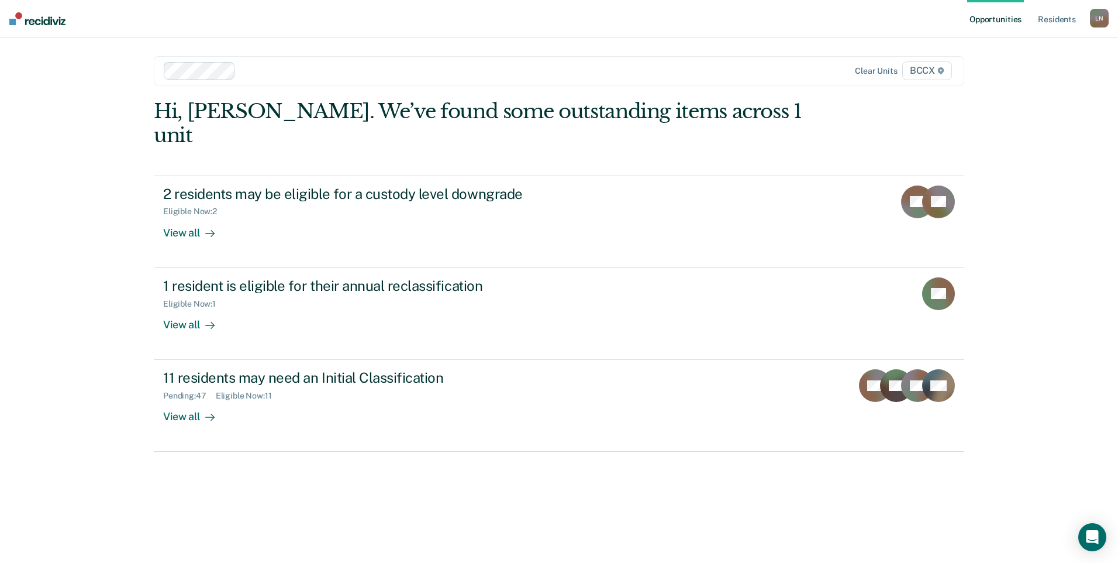  Describe the element at coordinates (1099, 18) in the screenshot. I see `button: LN` at that location.